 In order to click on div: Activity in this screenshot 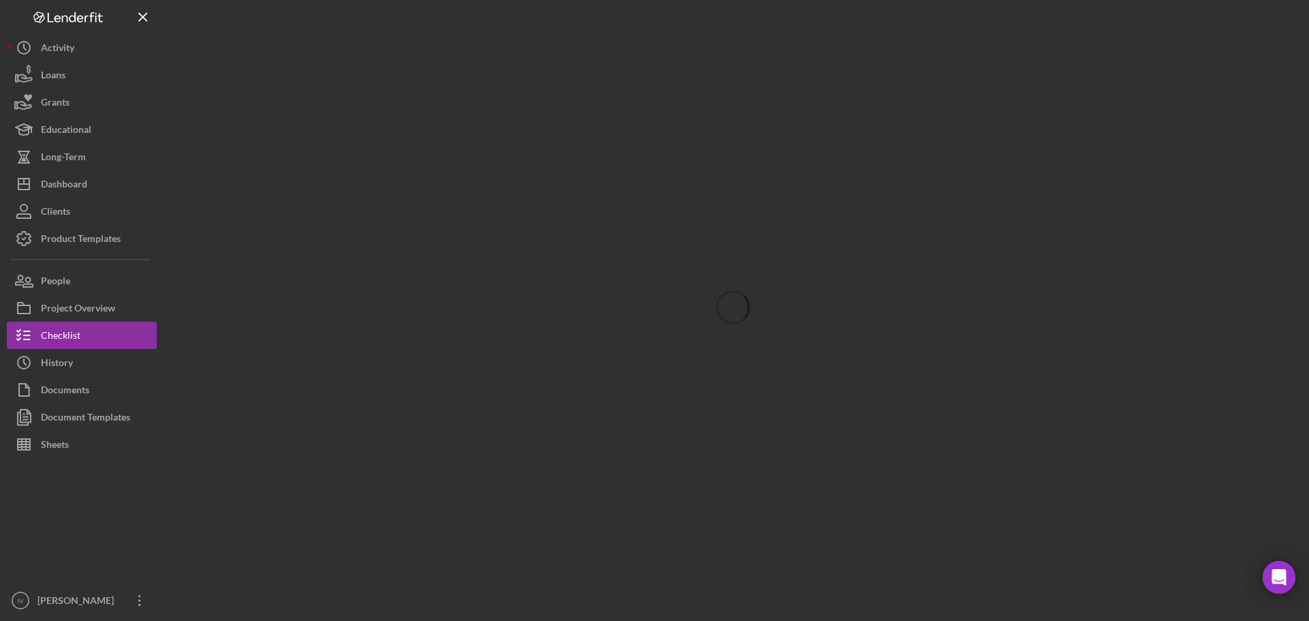, I will do `click(57, 49)`.